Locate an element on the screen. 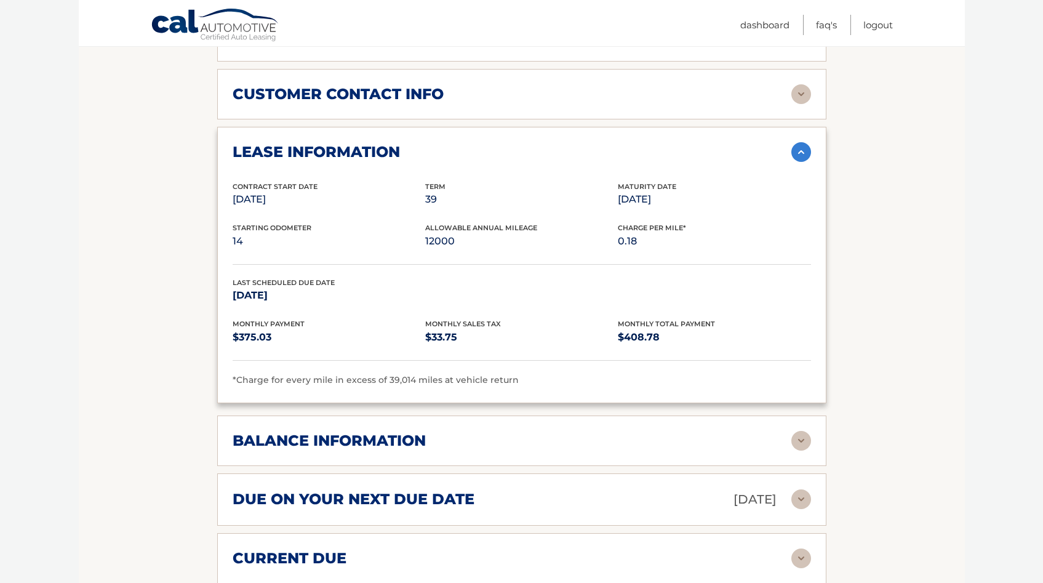 The image size is (1043, 583). p: 12000 is located at coordinates (521, 241).